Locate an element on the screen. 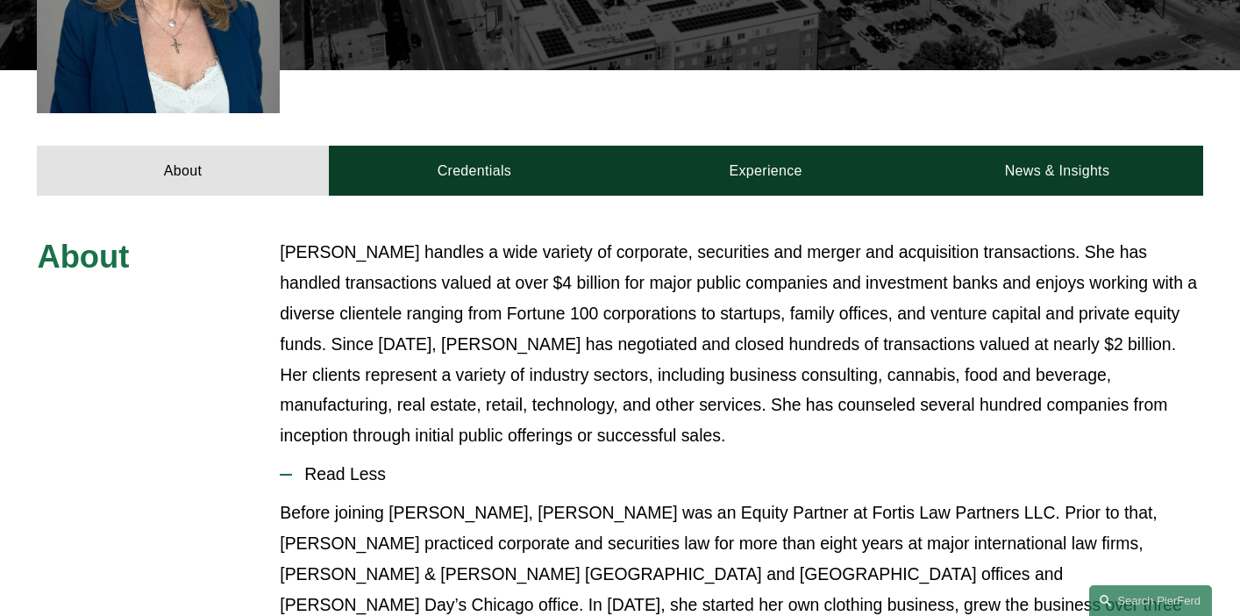 This screenshot has height=616, width=1240. a: Credentials is located at coordinates (475, 170).